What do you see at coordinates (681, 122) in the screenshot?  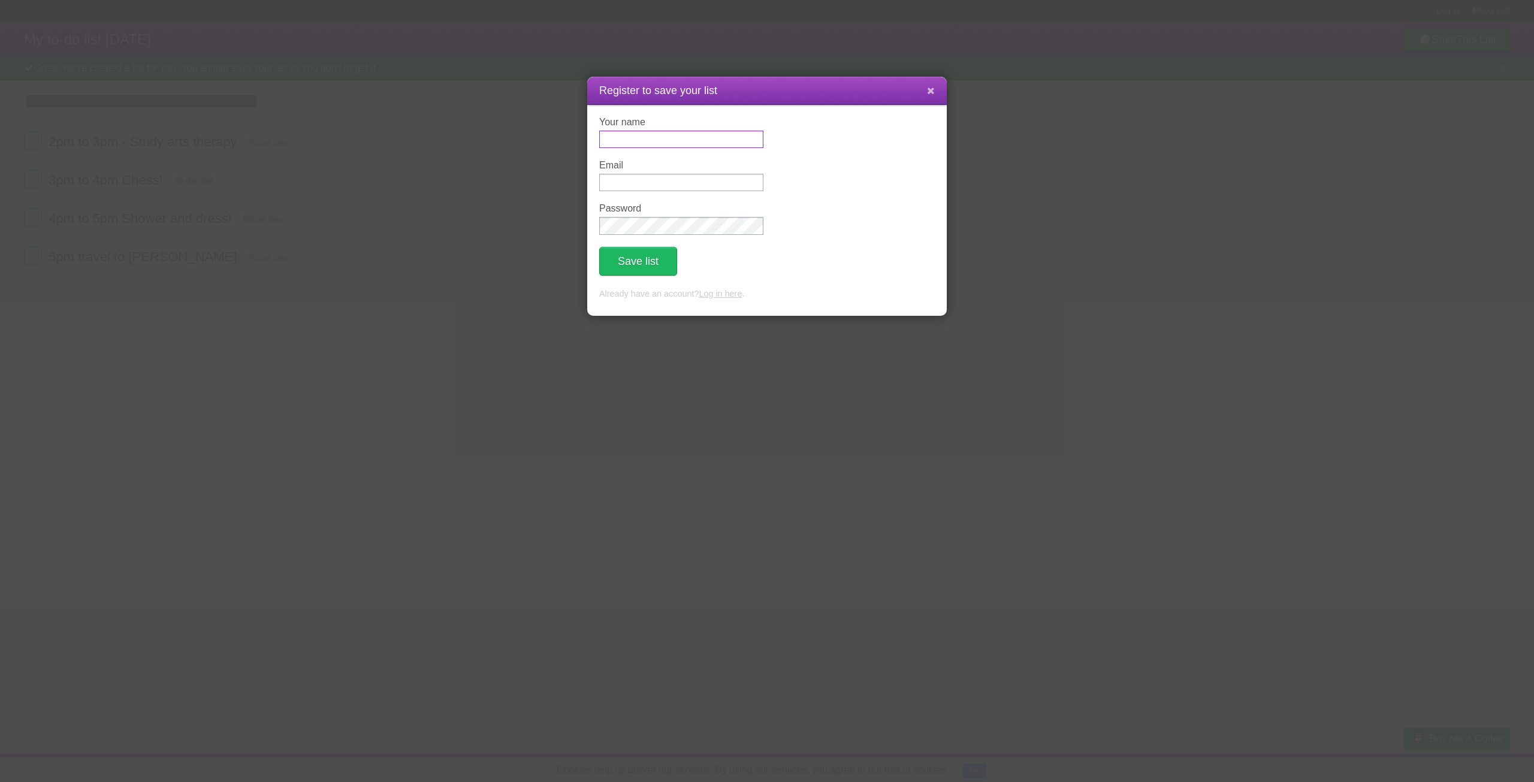 I see `label: Your name` at bounding box center [681, 122].